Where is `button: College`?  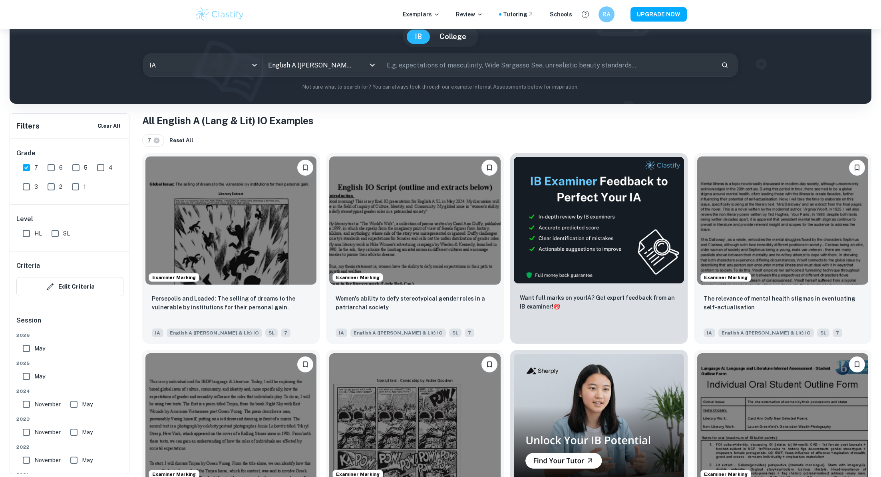
button: College is located at coordinates (453, 37).